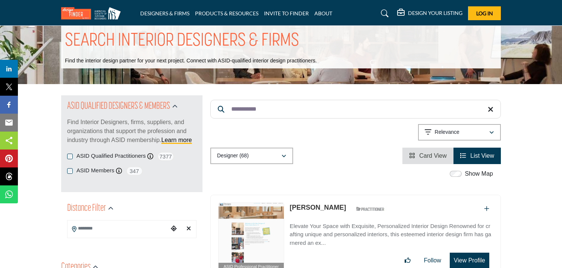 The image size is (562, 268). I want to click on button: Relevance, so click(460, 132).